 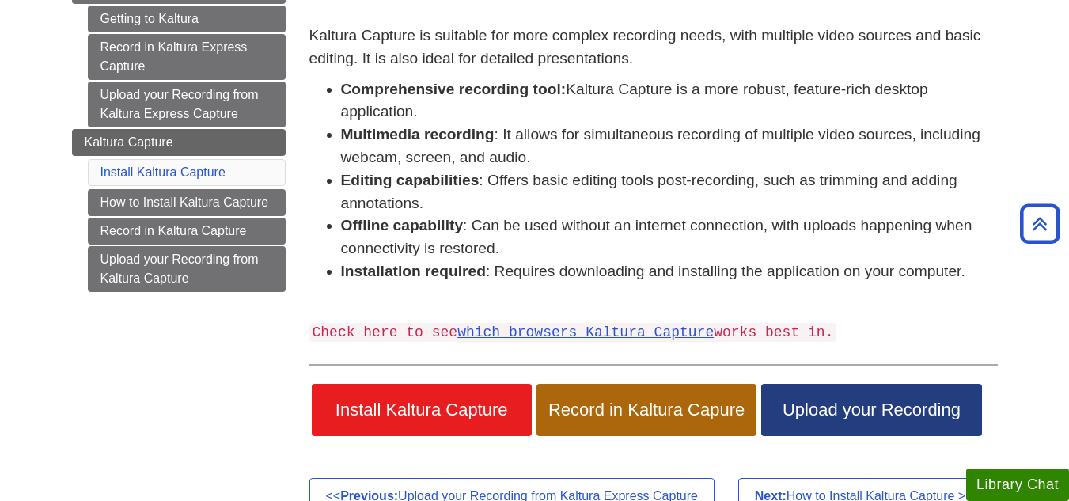 I want to click on a: Upload your Recording, so click(x=871, y=410).